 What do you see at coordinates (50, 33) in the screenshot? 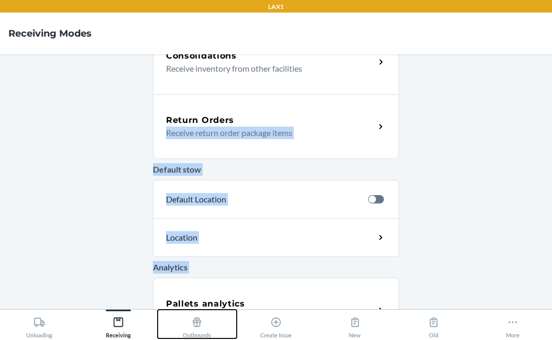
I see `h4: Receiving Modes` at bounding box center [50, 33].